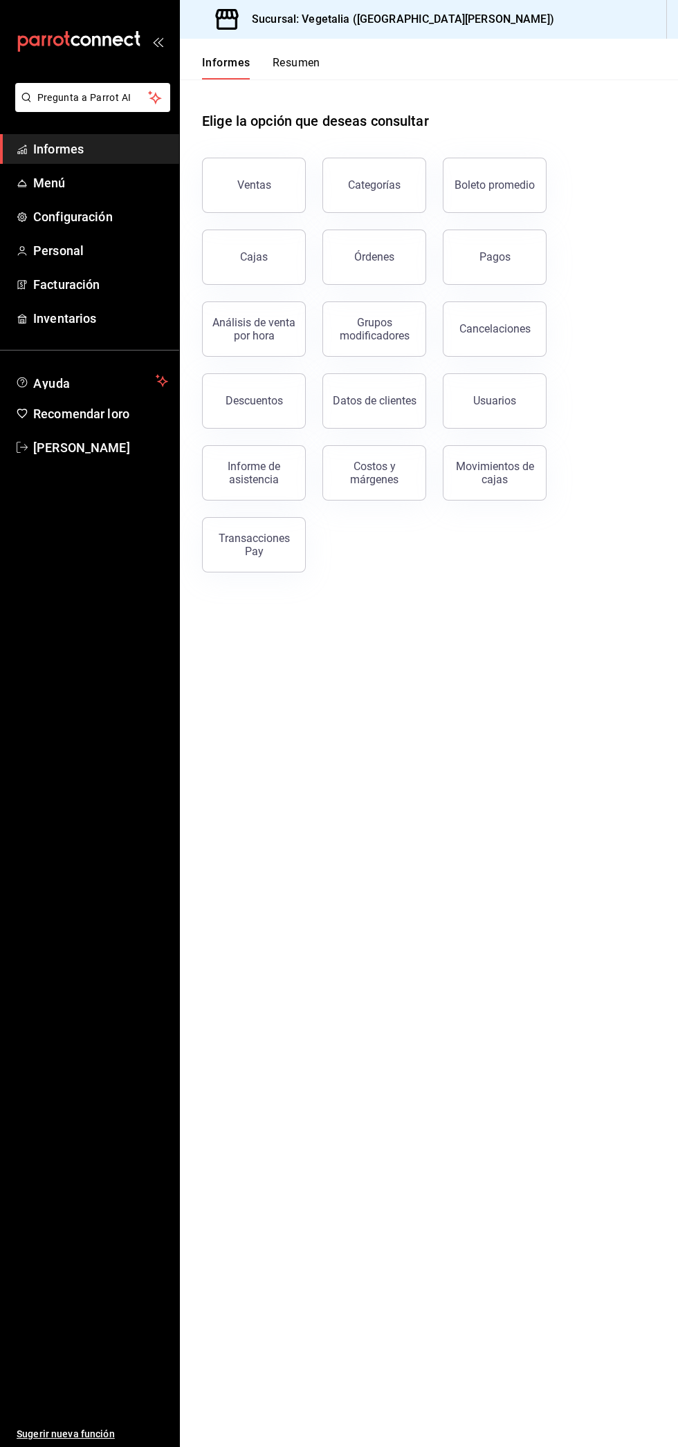 This screenshot has height=1447, width=678. What do you see at coordinates (494, 257) in the screenshot?
I see `font: Pagos` at bounding box center [494, 257].